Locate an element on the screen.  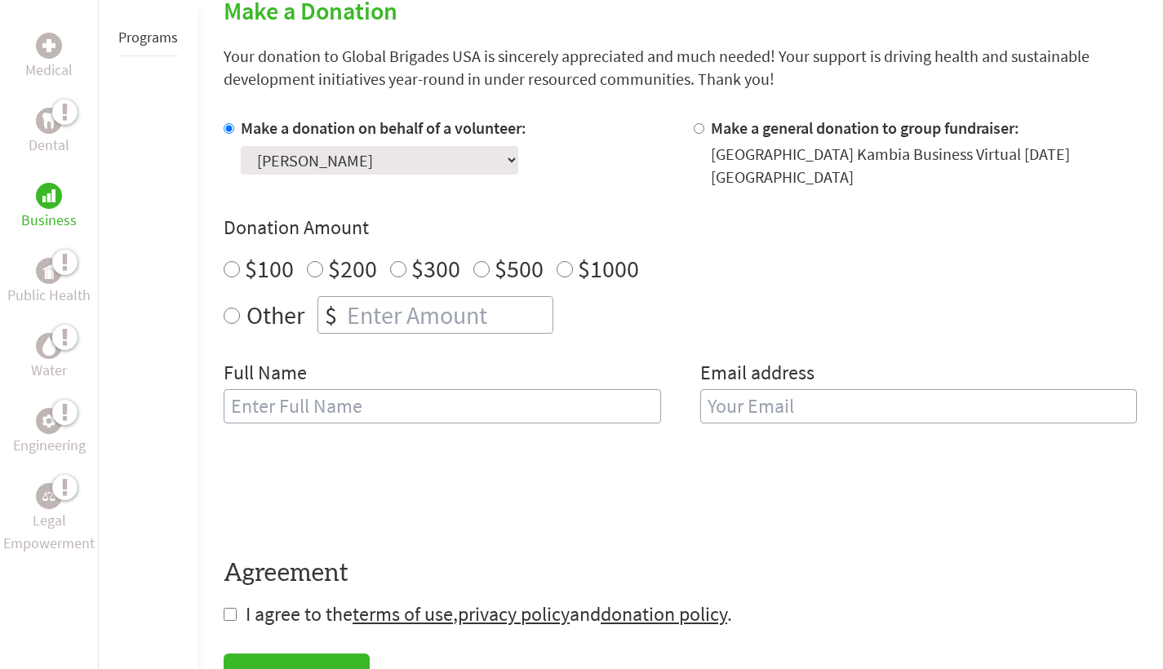
a: privacy policy is located at coordinates (514, 614).